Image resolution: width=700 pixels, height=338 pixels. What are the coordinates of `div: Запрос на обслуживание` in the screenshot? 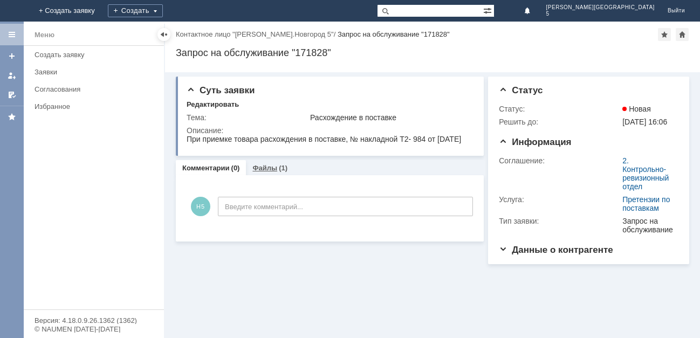 It's located at (648, 225).